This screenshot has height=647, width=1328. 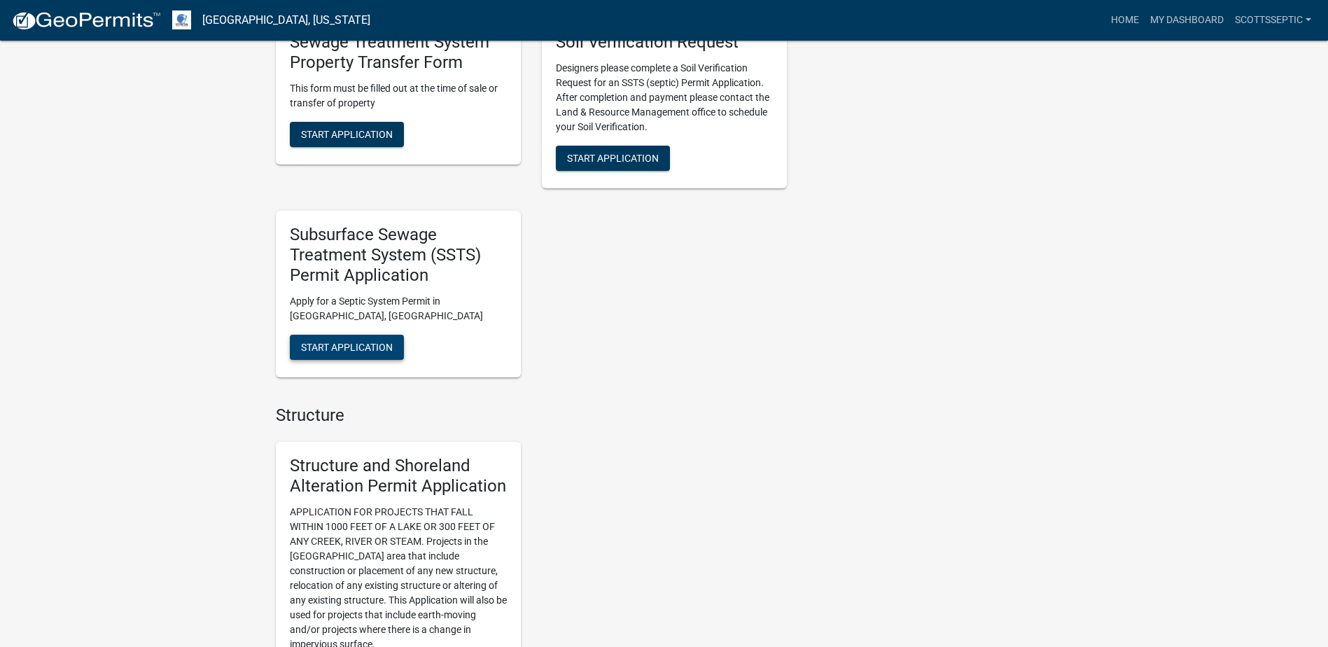 I want to click on img: Otter Tail County, Minnesota, so click(x=181, y=20).